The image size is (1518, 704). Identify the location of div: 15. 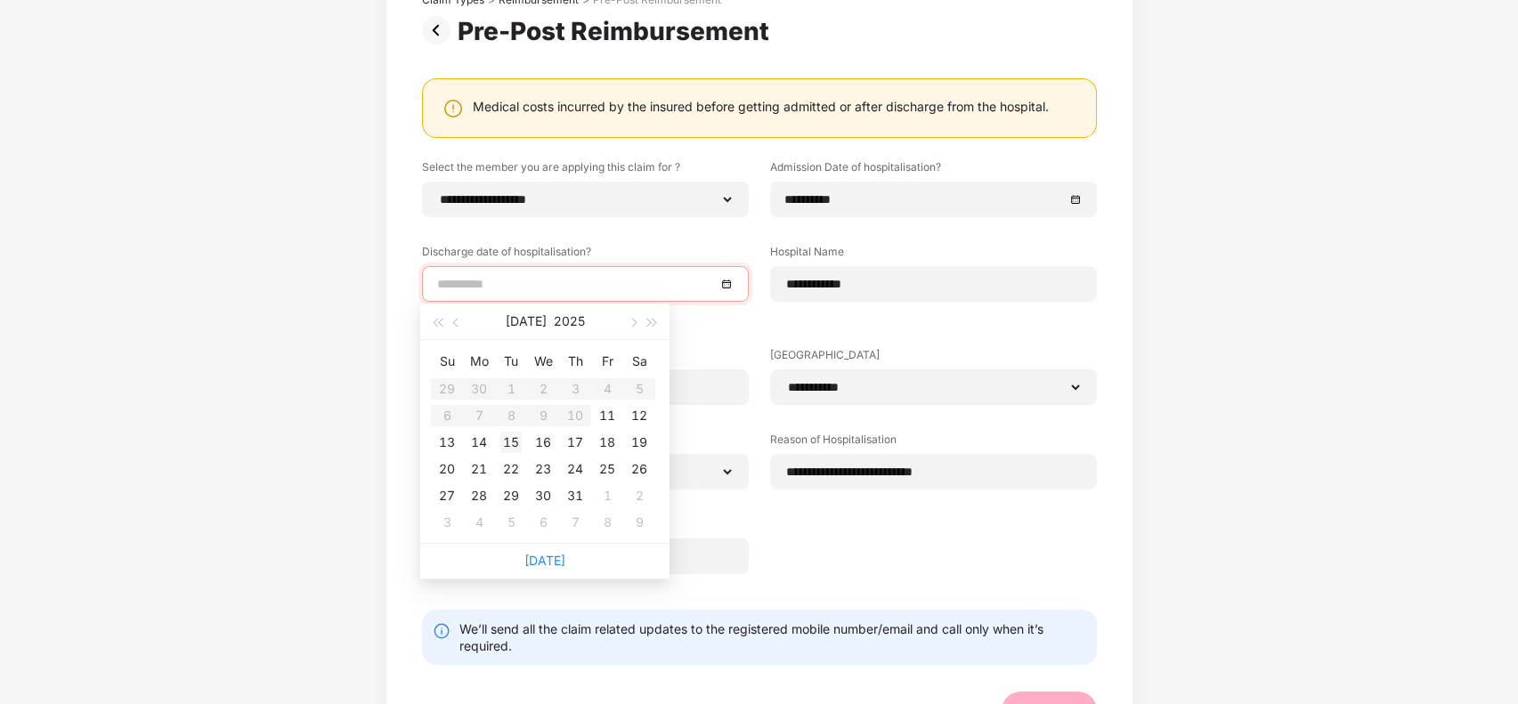
(511, 442).